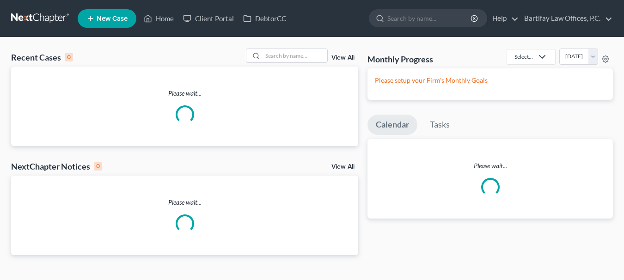  Describe the element at coordinates (56, 166) in the screenshot. I see `div: NextChapter Notices` at that location.